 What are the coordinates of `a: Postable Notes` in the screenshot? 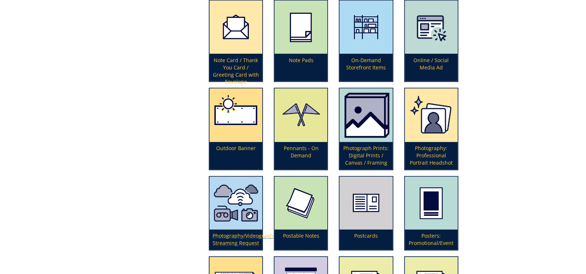 It's located at (301, 214).